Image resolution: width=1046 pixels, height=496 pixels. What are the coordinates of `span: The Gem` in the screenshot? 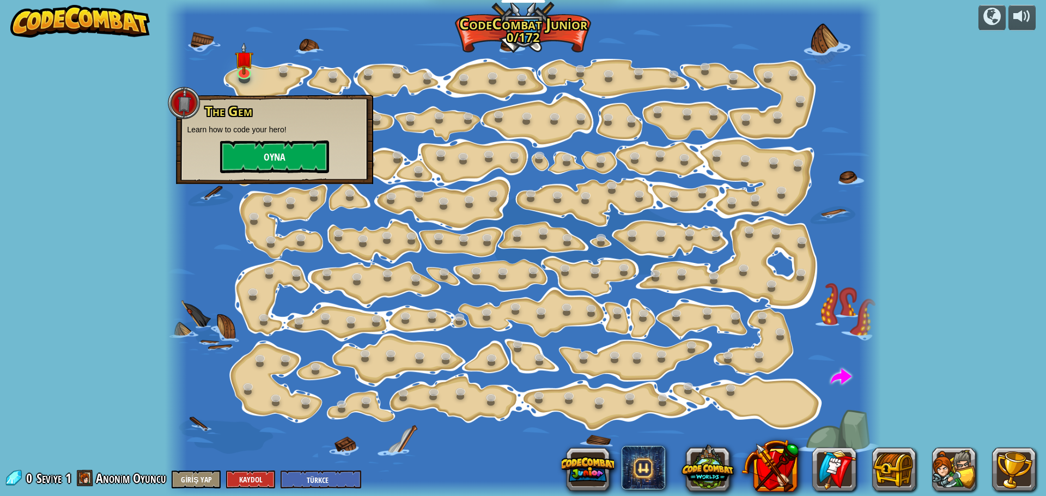 It's located at (228, 111).